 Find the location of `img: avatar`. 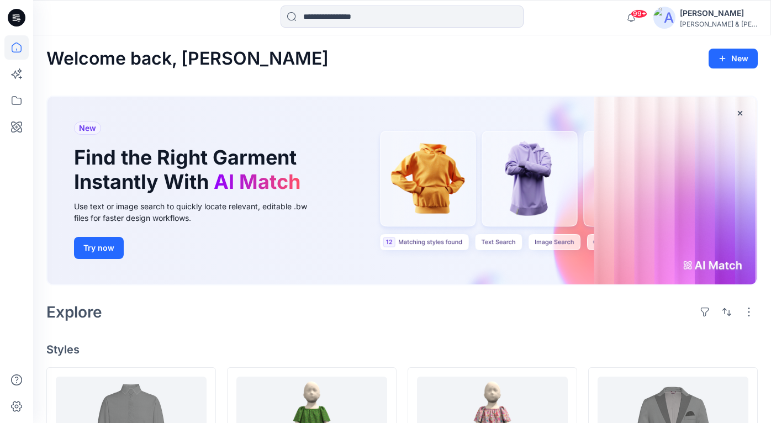

img: avatar is located at coordinates (665, 18).